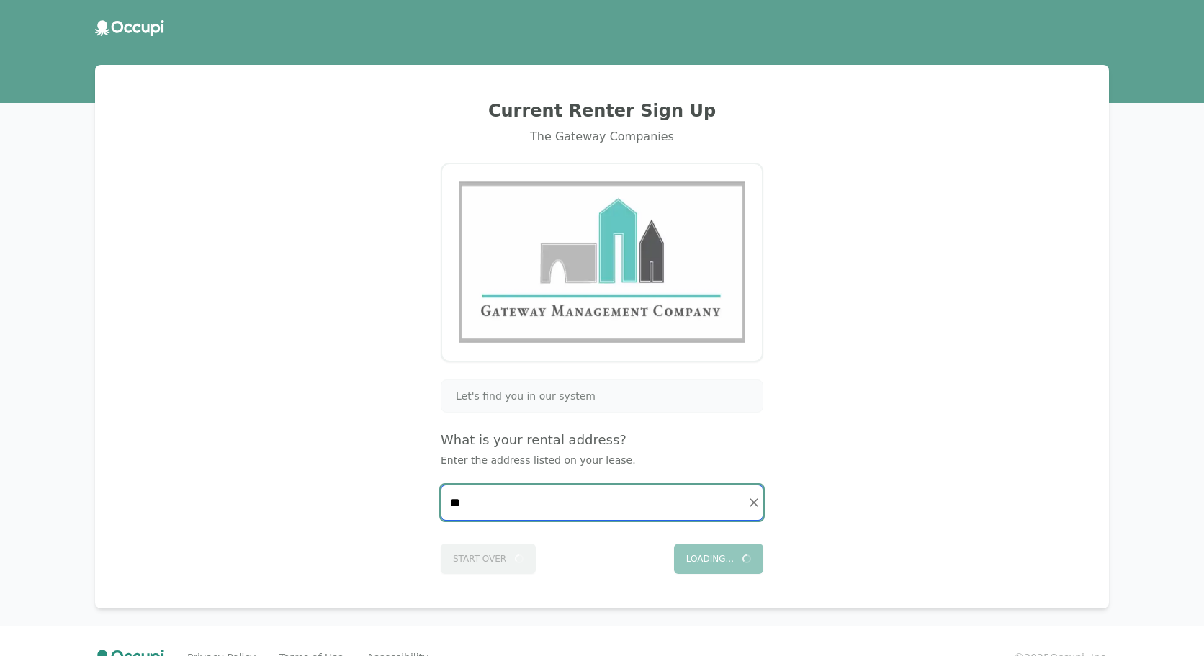  I want to click on input: Start typing..., so click(602, 503).